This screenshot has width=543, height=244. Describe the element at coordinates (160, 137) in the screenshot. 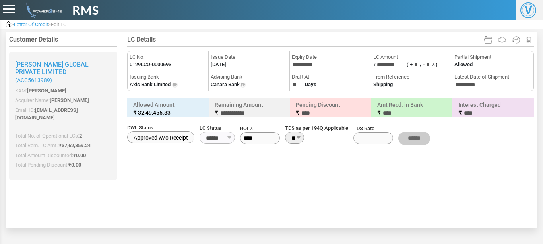

I see `label: Approved w/o Receipt` at that location.